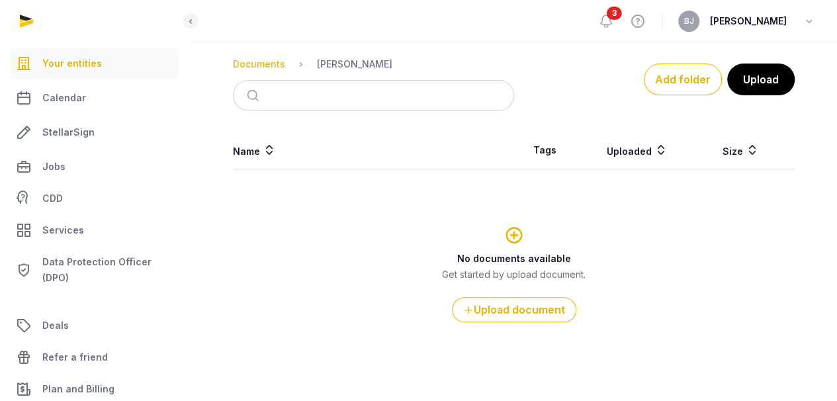  I want to click on span: Refer a friend, so click(75, 357).